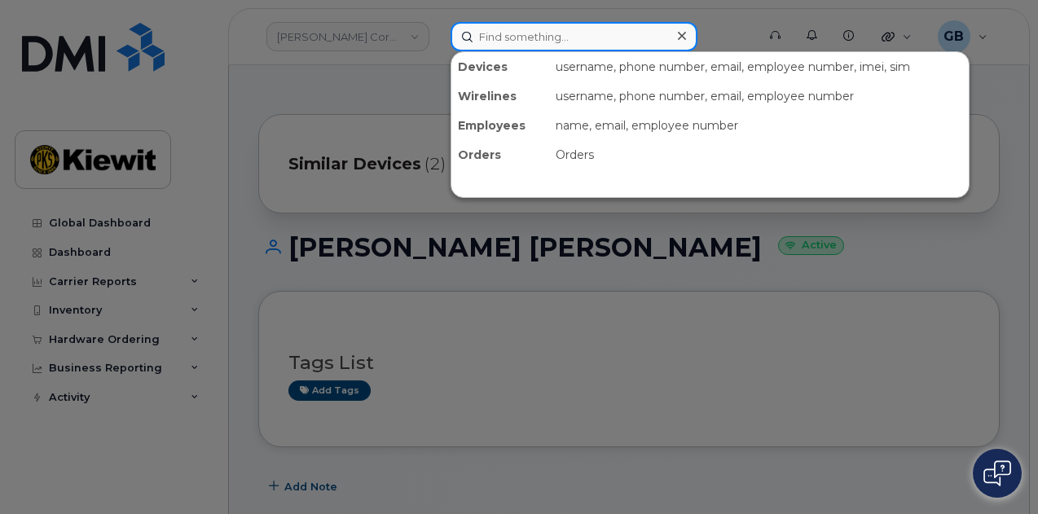 Image resolution: width=1038 pixels, height=514 pixels. What do you see at coordinates (759, 96) in the screenshot?
I see `div: username, phone number, email, employee number` at bounding box center [759, 96].